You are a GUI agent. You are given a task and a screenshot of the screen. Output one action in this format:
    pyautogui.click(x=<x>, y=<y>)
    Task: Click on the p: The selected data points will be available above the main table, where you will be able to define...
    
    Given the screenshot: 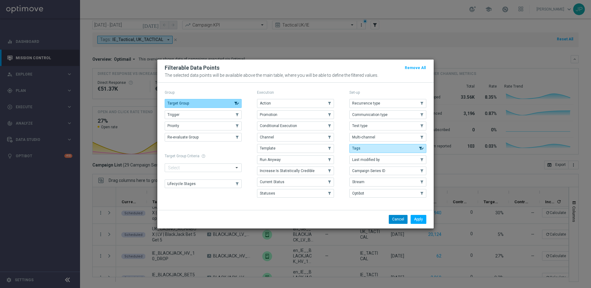 What is the action you would take?
    pyautogui.click(x=296, y=75)
    